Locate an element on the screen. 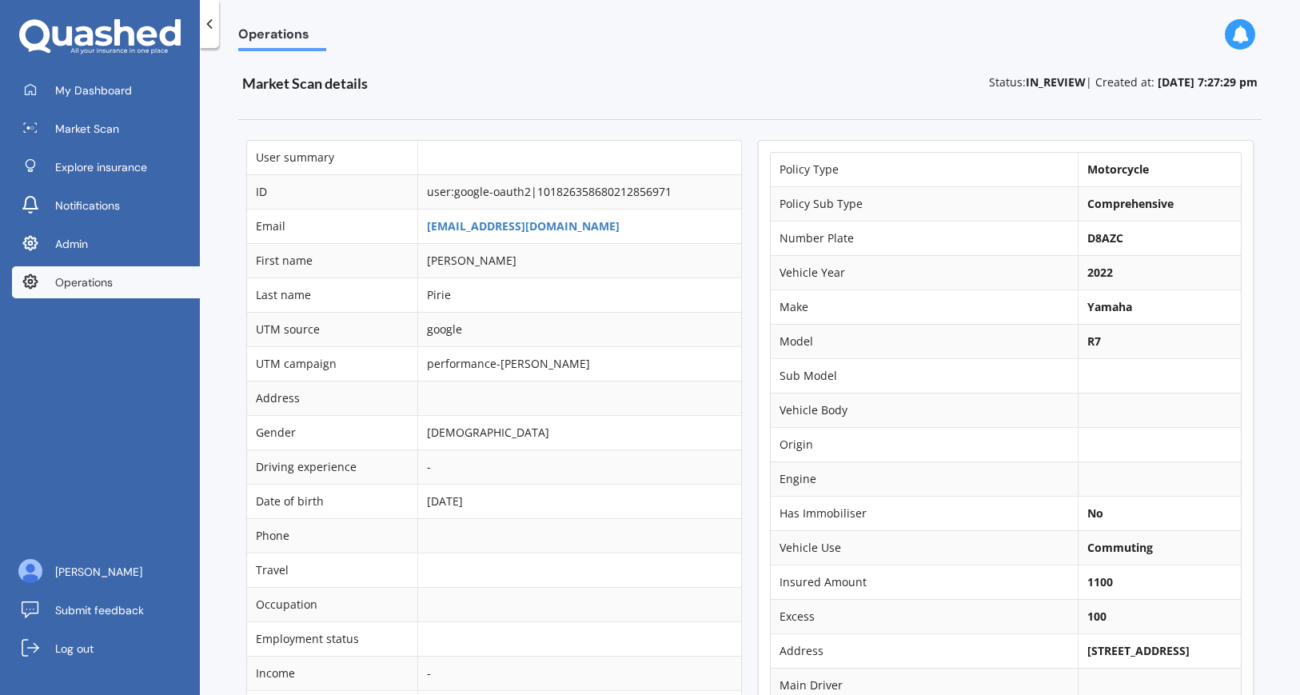  b: No is located at coordinates (1096, 513).